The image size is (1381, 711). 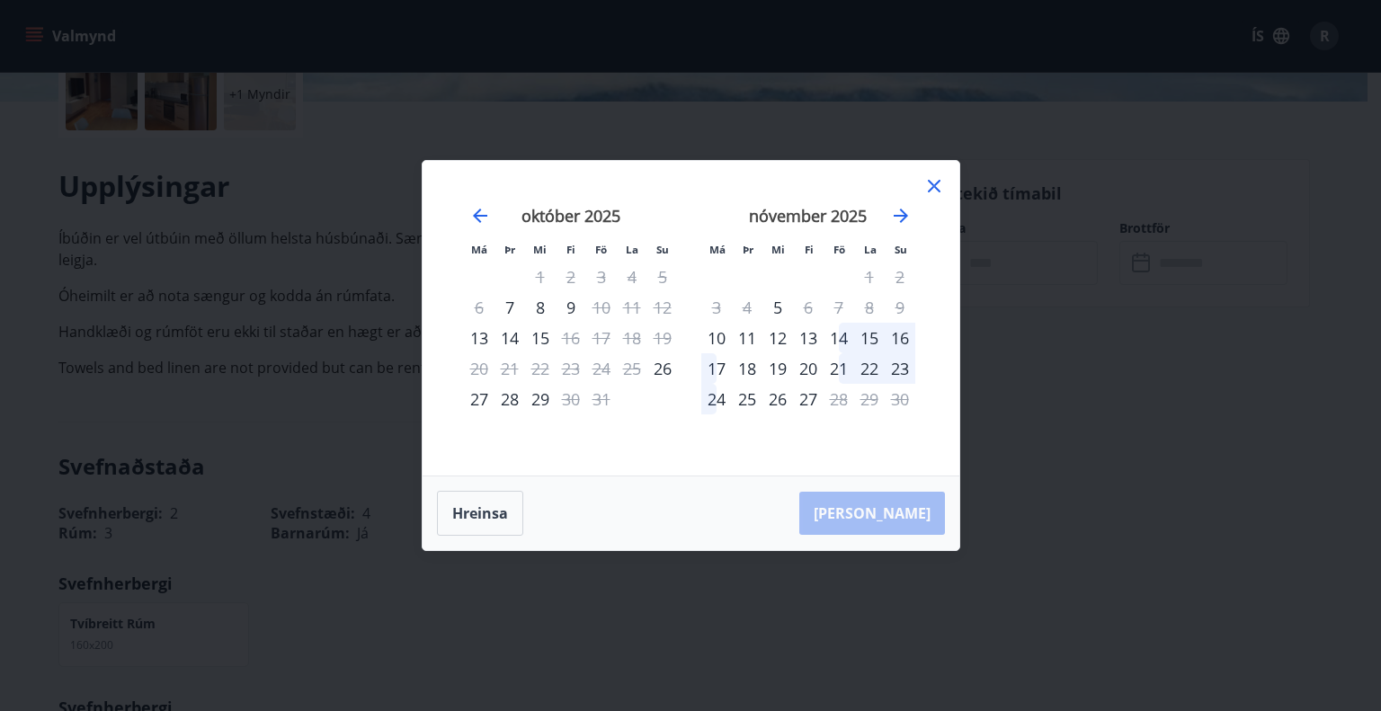 I want to click on div: 21, so click(x=839, y=369).